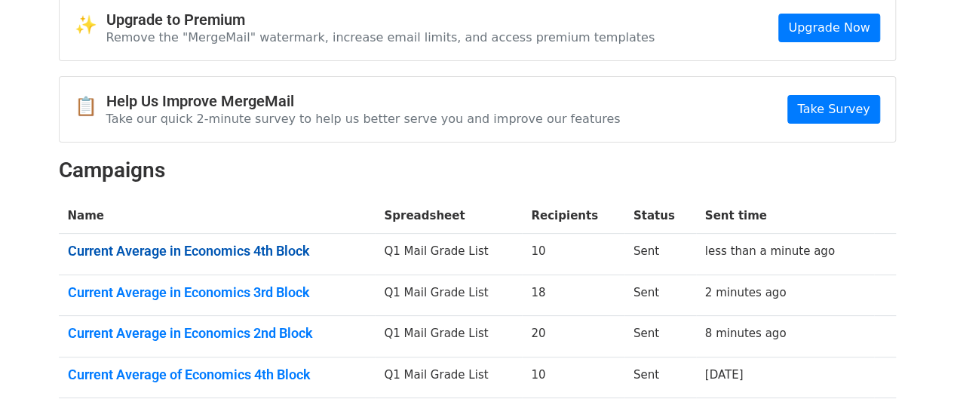  What do you see at coordinates (363, 101) in the screenshot?
I see `h4: Help Us Improve MergeMail` at bounding box center [363, 101].